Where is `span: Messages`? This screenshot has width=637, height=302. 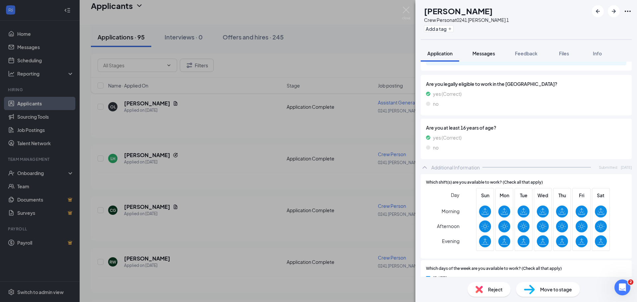 span: Messages is located at coordinates (484, 53).